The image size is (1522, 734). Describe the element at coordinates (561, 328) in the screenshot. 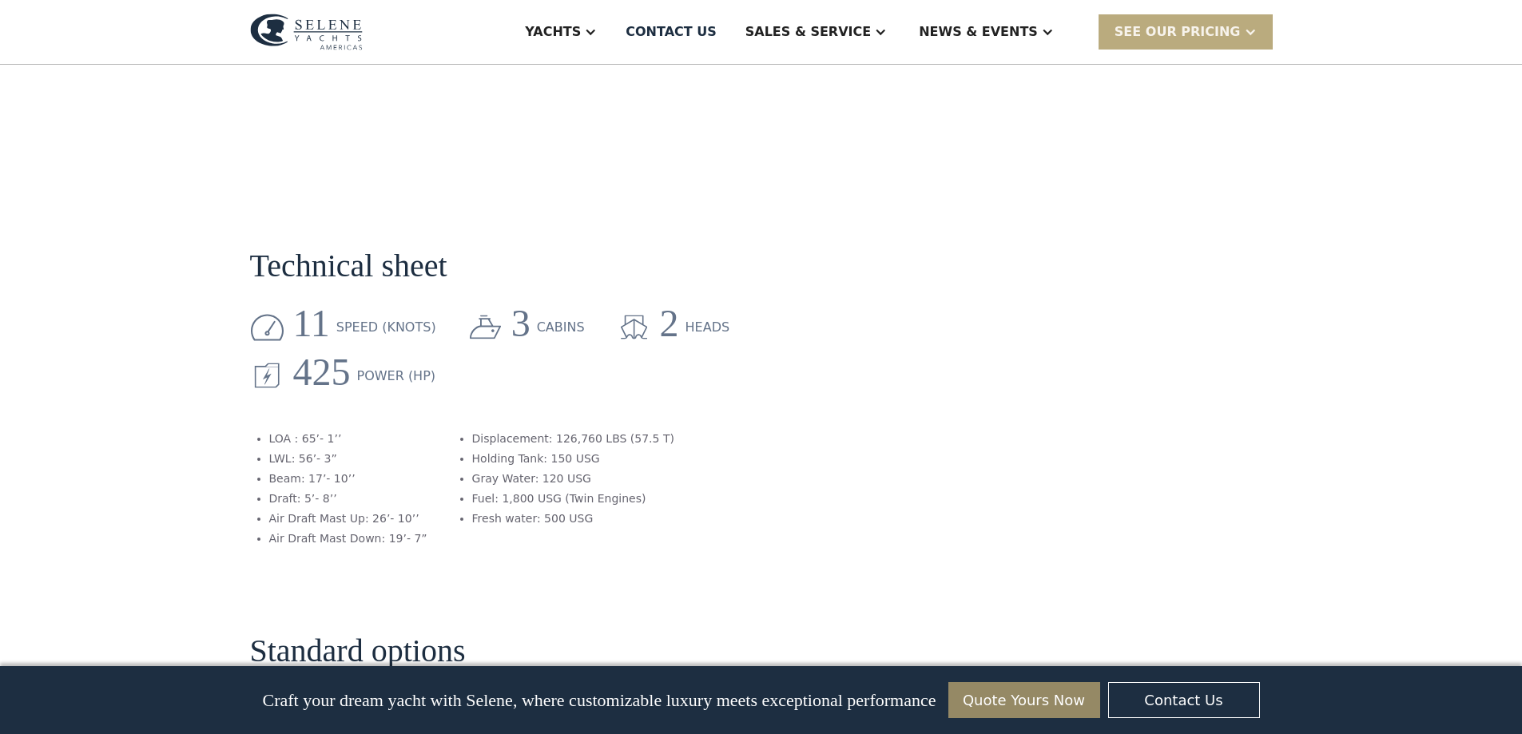

I see `div: cabins` at that location.